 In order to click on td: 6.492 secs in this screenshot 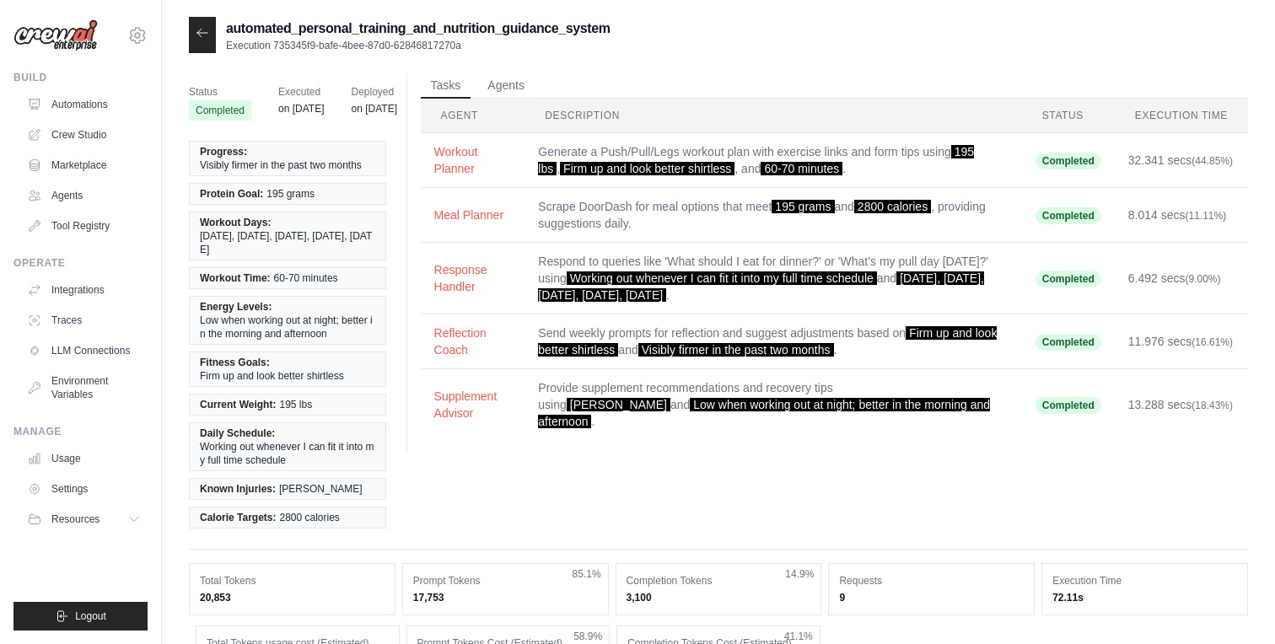, I will do `click(1182, 278)`.